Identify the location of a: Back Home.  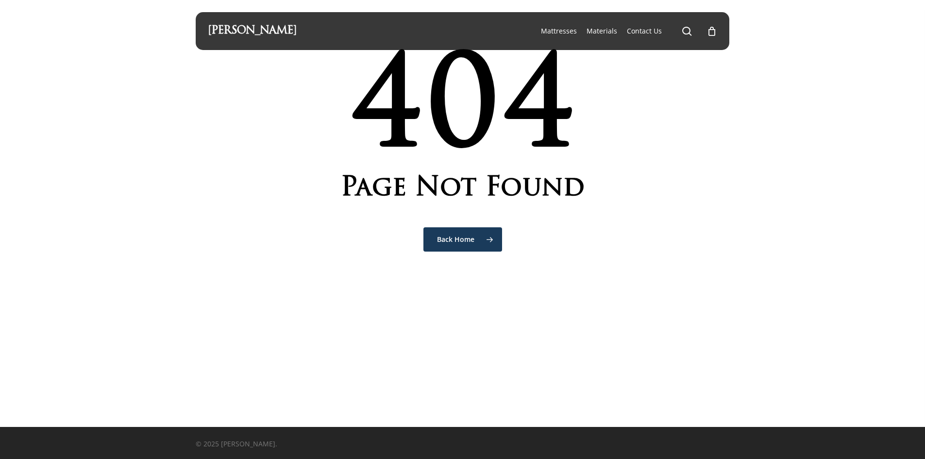
(463, 239).